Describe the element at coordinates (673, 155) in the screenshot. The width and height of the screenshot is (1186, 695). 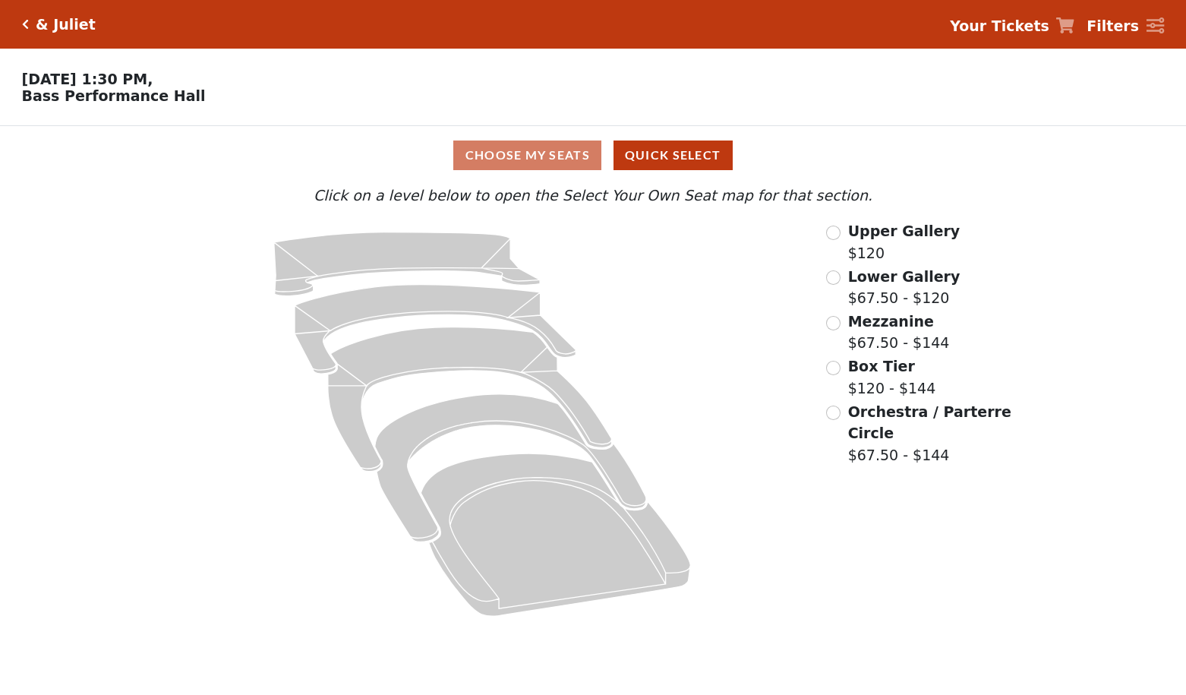
I see `button: Quick Select` at that location.